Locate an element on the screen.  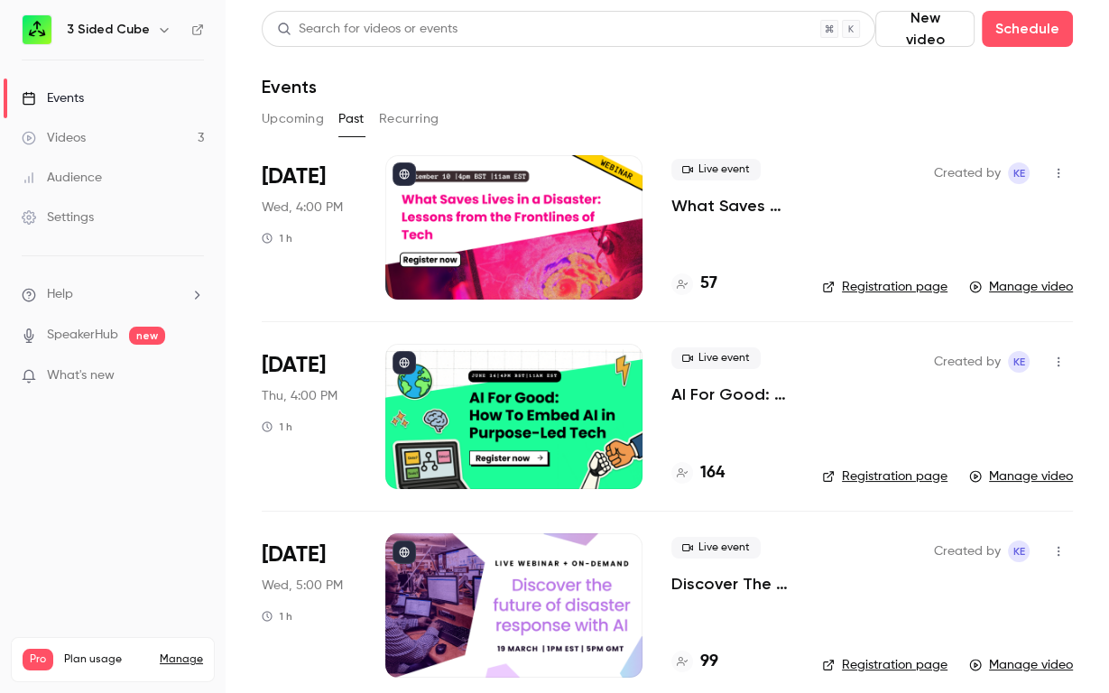
span: What's new is located at coordinates (80, 376).